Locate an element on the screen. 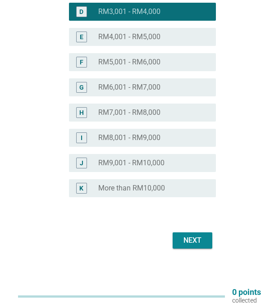  div: G is located at coordinates (82, 87).